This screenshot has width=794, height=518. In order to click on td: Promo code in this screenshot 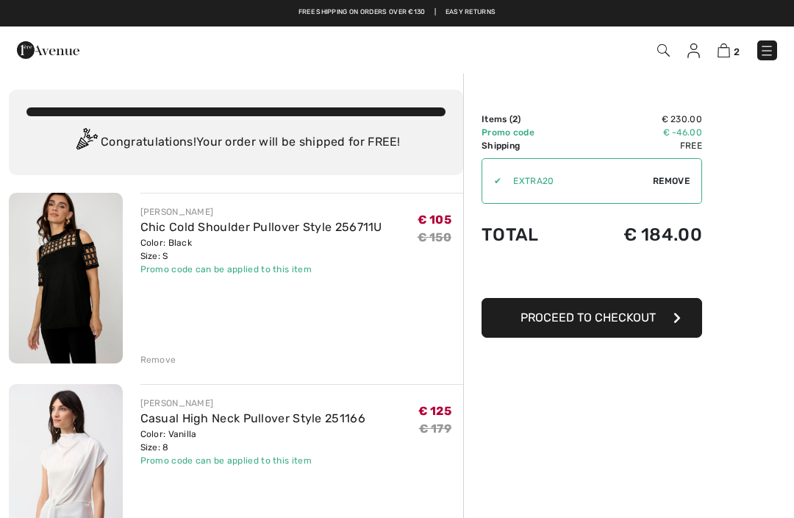, I will do `click(528, 132)`.